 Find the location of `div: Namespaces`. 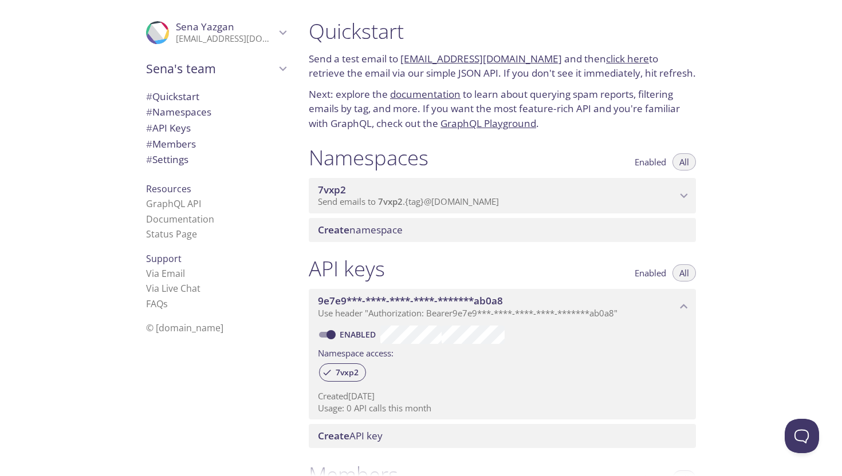

div: Namespaces is located at coordinates (216, 112).